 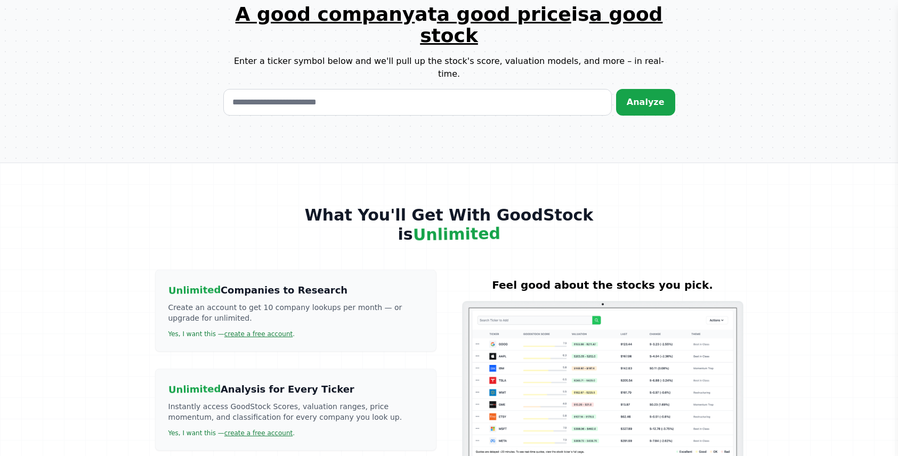 I want to click on h3: Analysis for Every Ticker, so click(x=296, y=390).